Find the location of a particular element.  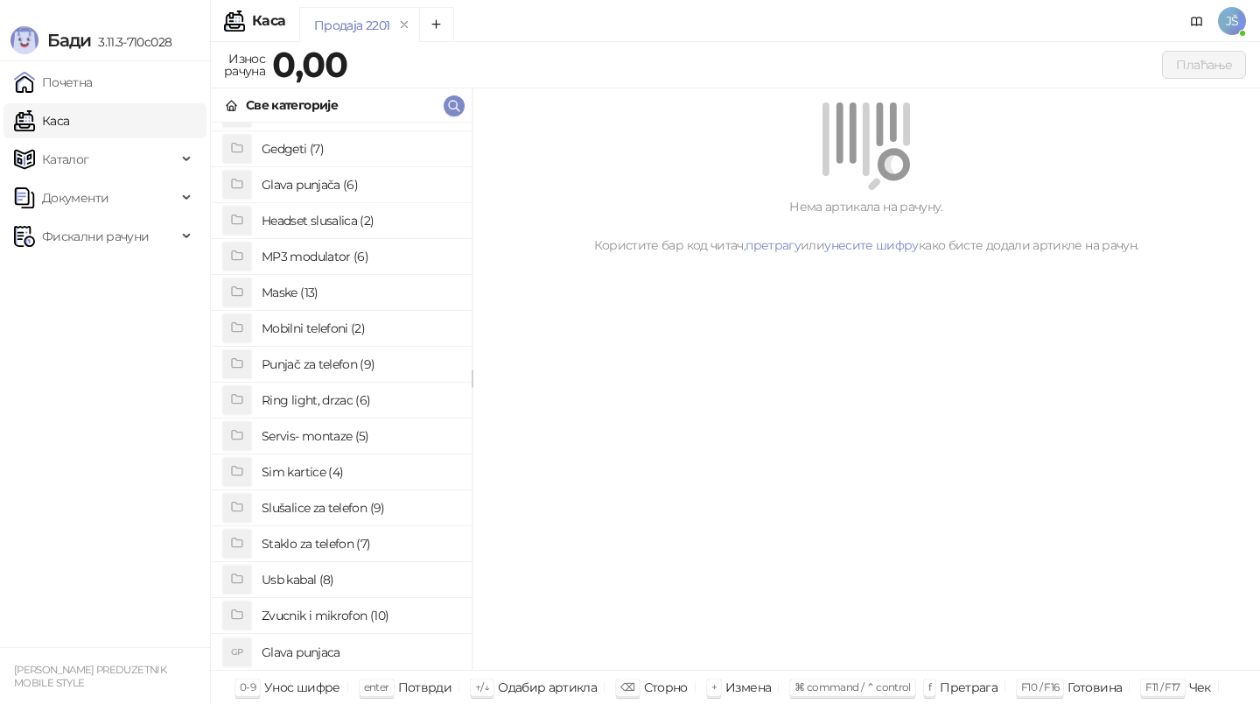

h4: Usb kabal (8) is located at coordinates (360, 579).